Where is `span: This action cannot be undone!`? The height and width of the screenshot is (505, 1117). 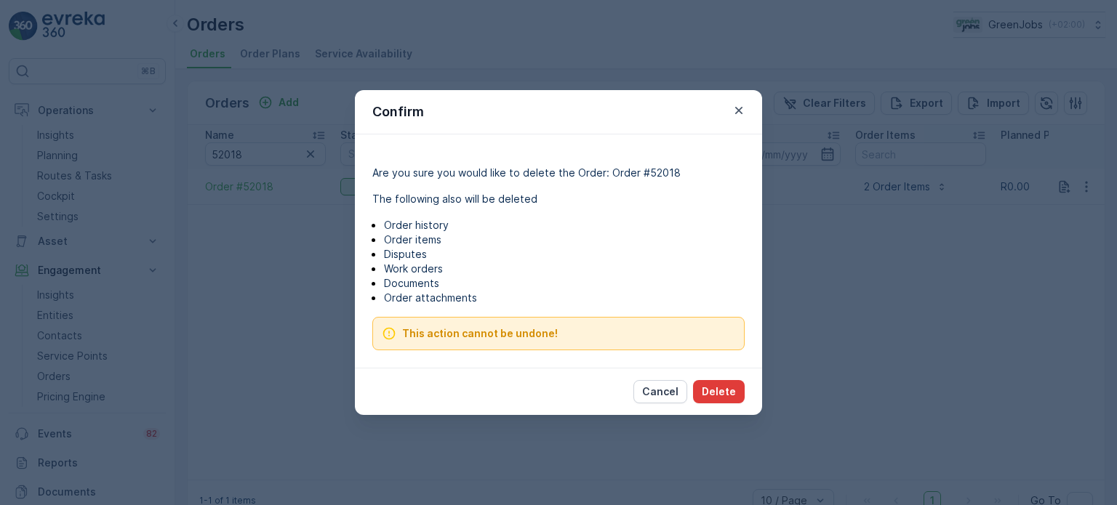 span: This action cannot be undone! is located at coordinates (480, 334).